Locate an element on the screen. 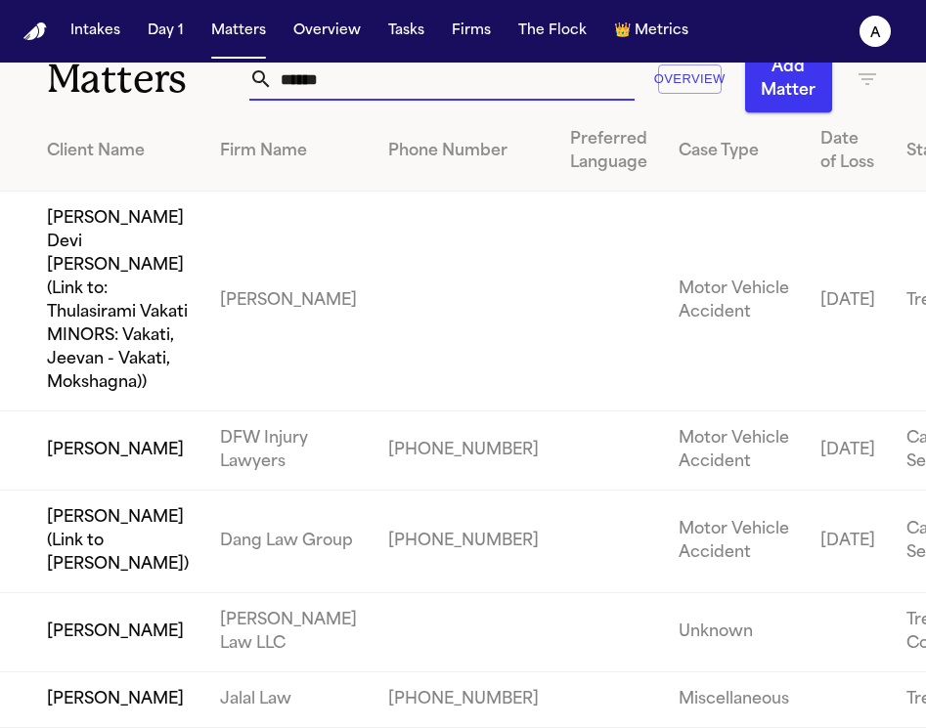  button: Day 1 is located at coordinates (165, 31).